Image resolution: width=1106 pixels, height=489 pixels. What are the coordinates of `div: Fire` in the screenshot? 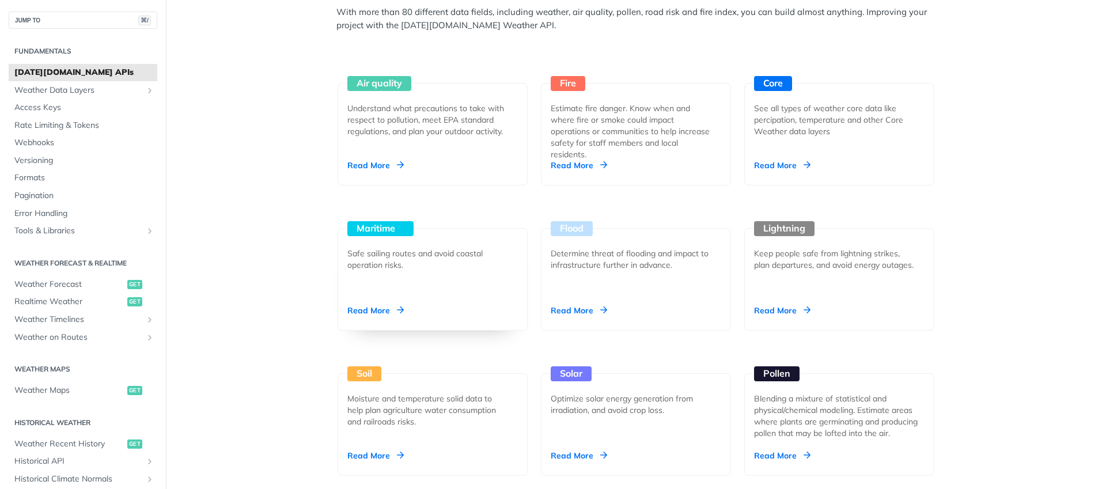 It's located at (568, 84).